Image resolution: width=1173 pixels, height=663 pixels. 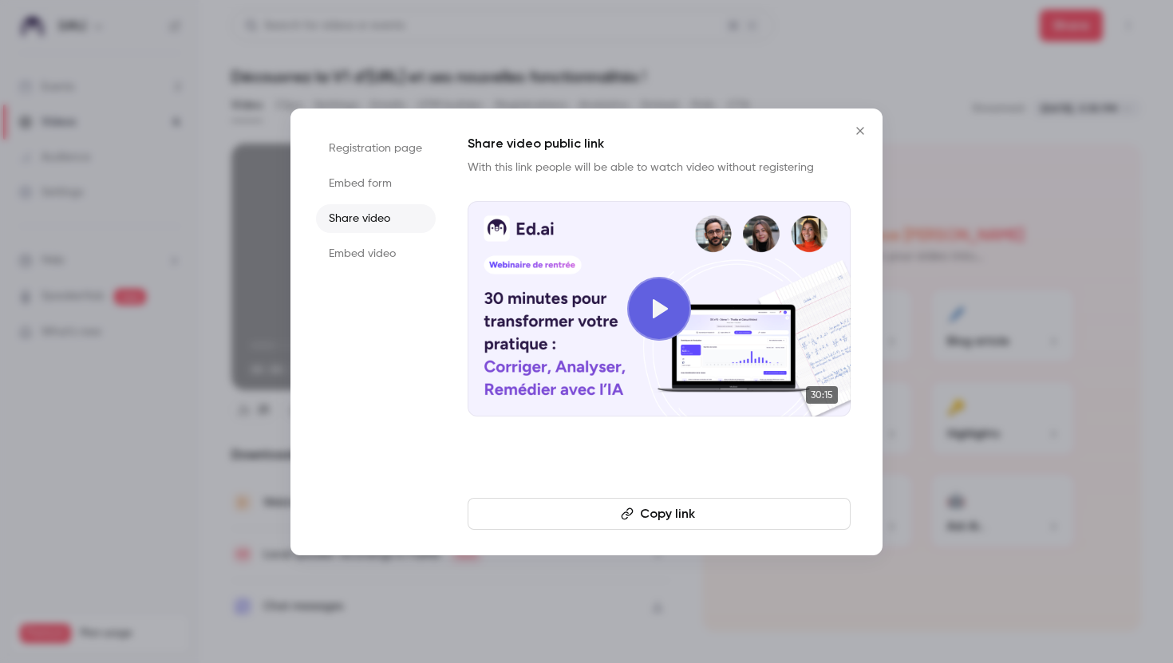 What do you see at coordinates (376, 184) in the screenshot?
I see `li: Embed form` at bounding box center [376, 184].